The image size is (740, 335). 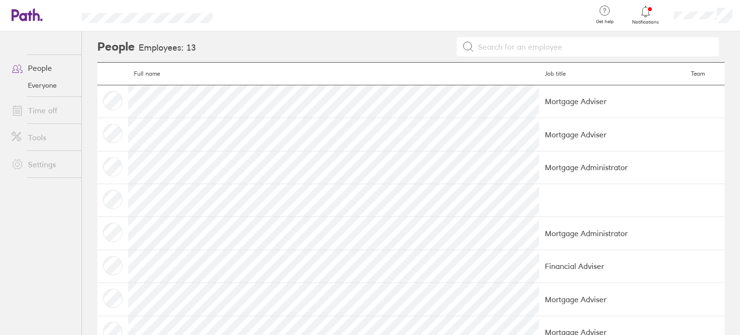 I want to click on td: Financial Adviser, so click(x=612, y=266).